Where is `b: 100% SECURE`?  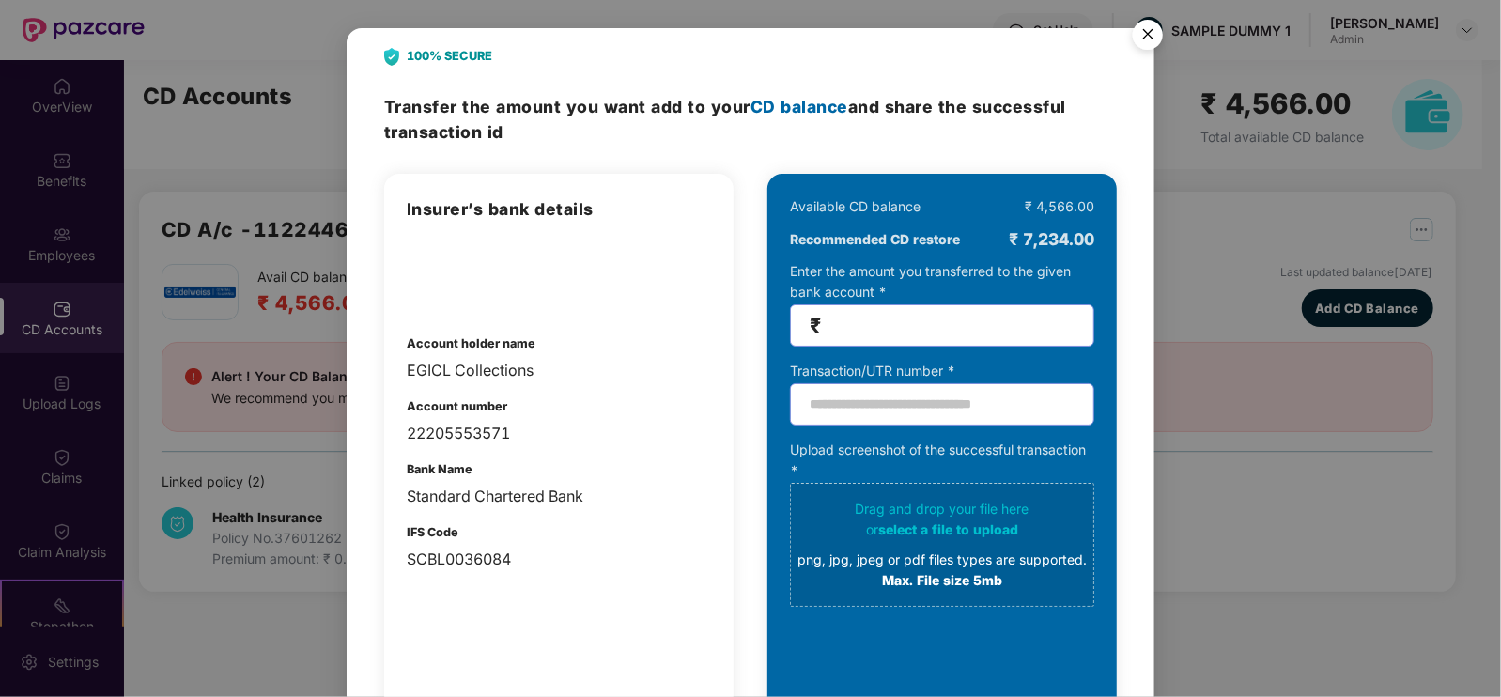 b: 100% SECURE is located at coordinates (449, 56).